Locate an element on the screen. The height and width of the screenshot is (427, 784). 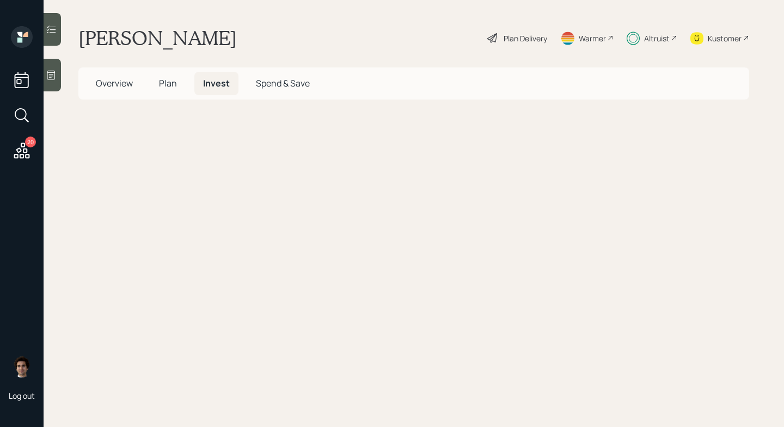
span: Overview is located at coordinates (114, 83).